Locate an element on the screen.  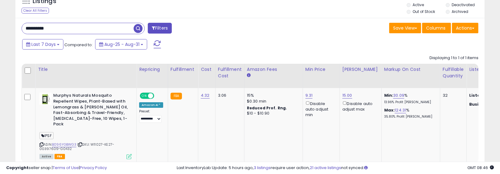
span: Compared to: is located at coordinates (79, 45).